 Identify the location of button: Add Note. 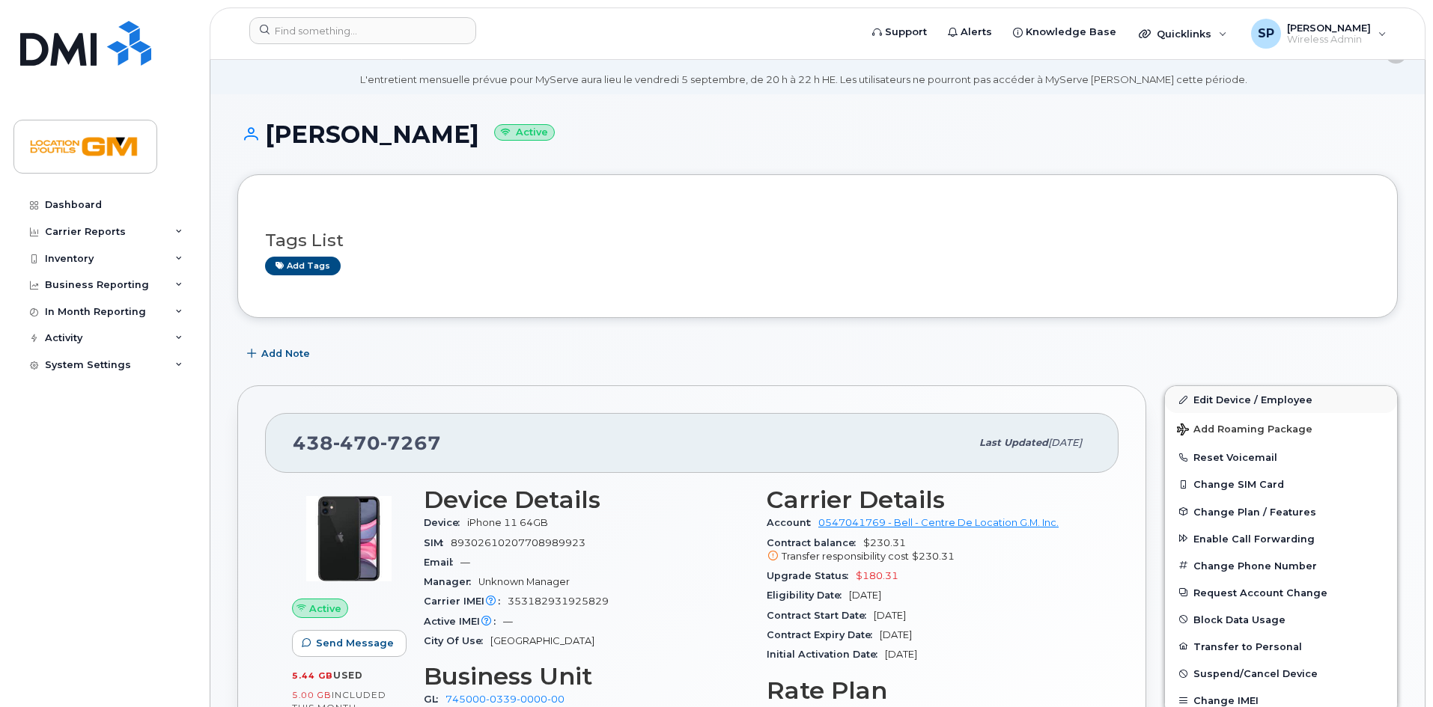
(280, 354).